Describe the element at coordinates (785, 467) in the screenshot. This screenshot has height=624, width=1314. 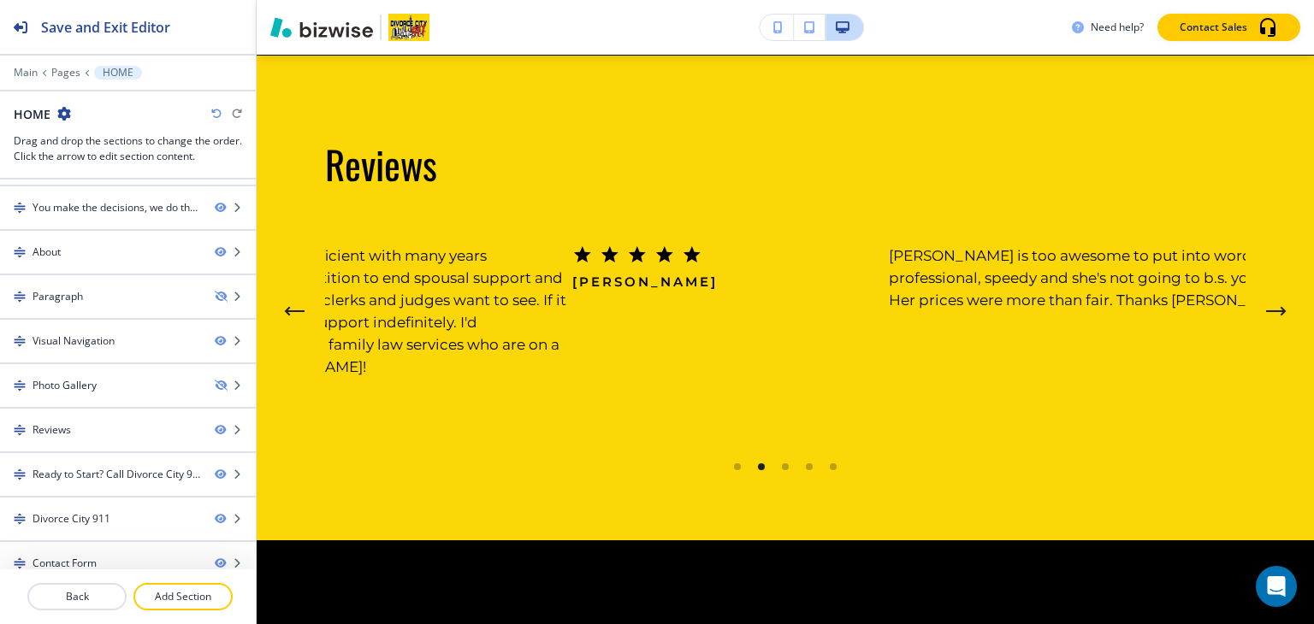
I see `li: Go to slide 3` at that location.